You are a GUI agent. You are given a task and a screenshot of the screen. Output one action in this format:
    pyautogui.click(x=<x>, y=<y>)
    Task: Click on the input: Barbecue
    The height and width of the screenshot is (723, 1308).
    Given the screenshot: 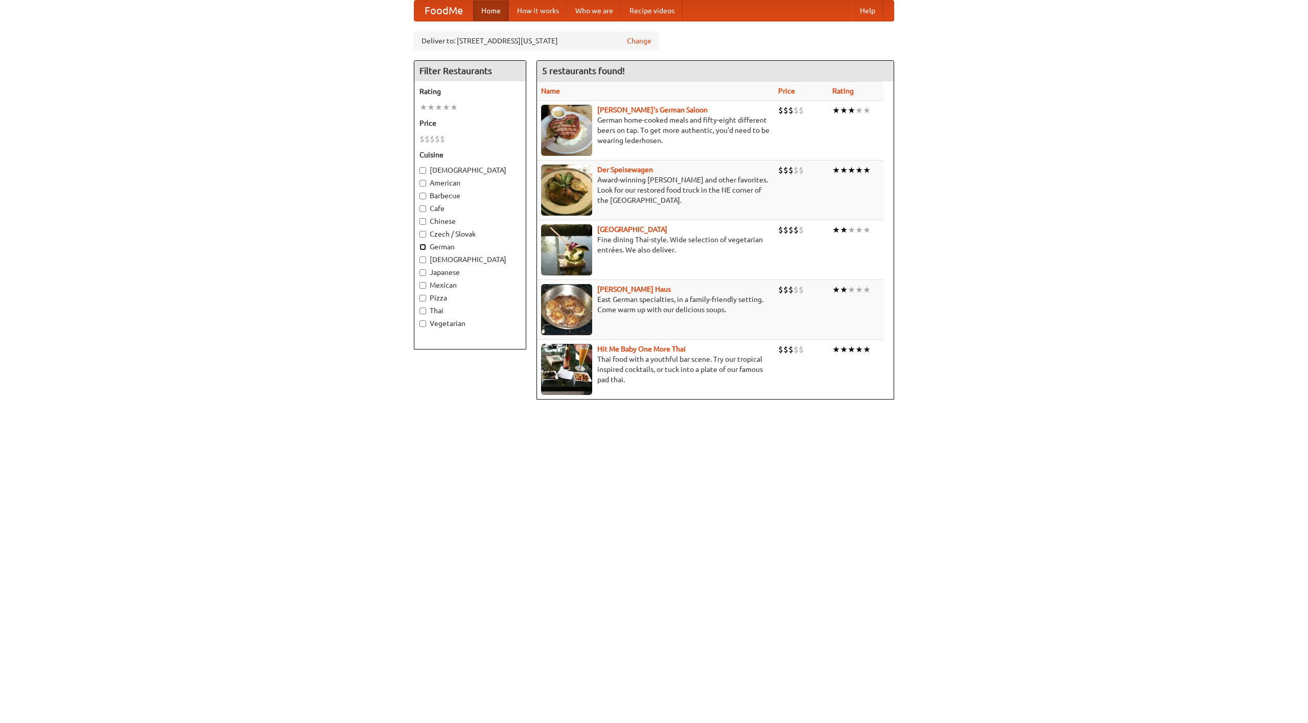 What is the action you would take?
    pyautogui.click(x=423, y=196)
    